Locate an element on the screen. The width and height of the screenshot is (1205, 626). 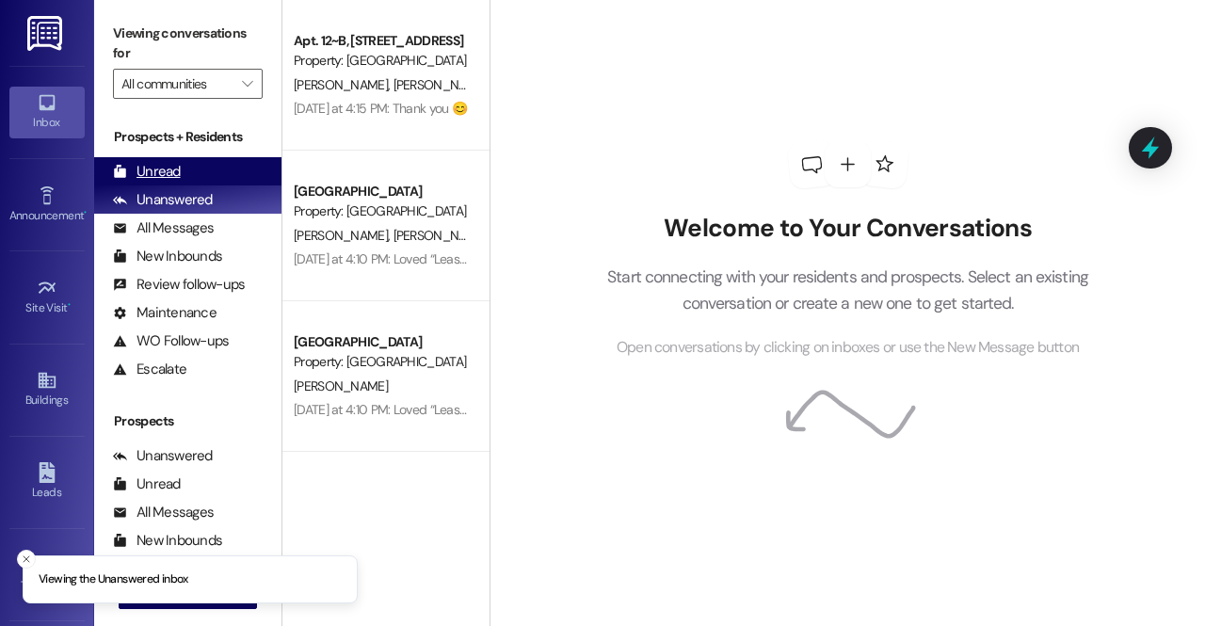
div: Prospects is located at coordinates (187, 421).